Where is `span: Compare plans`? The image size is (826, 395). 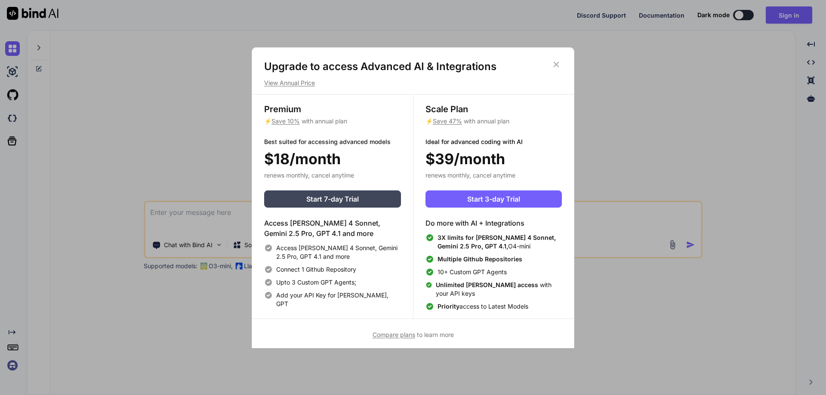 span: Compare plans is located at coordinates (394, 335).